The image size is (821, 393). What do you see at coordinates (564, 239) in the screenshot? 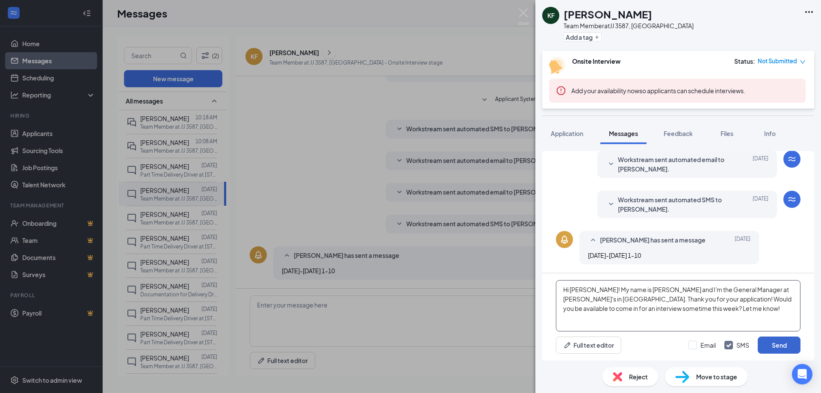
I see `svg: Bell` at bounding box center [564, 239].